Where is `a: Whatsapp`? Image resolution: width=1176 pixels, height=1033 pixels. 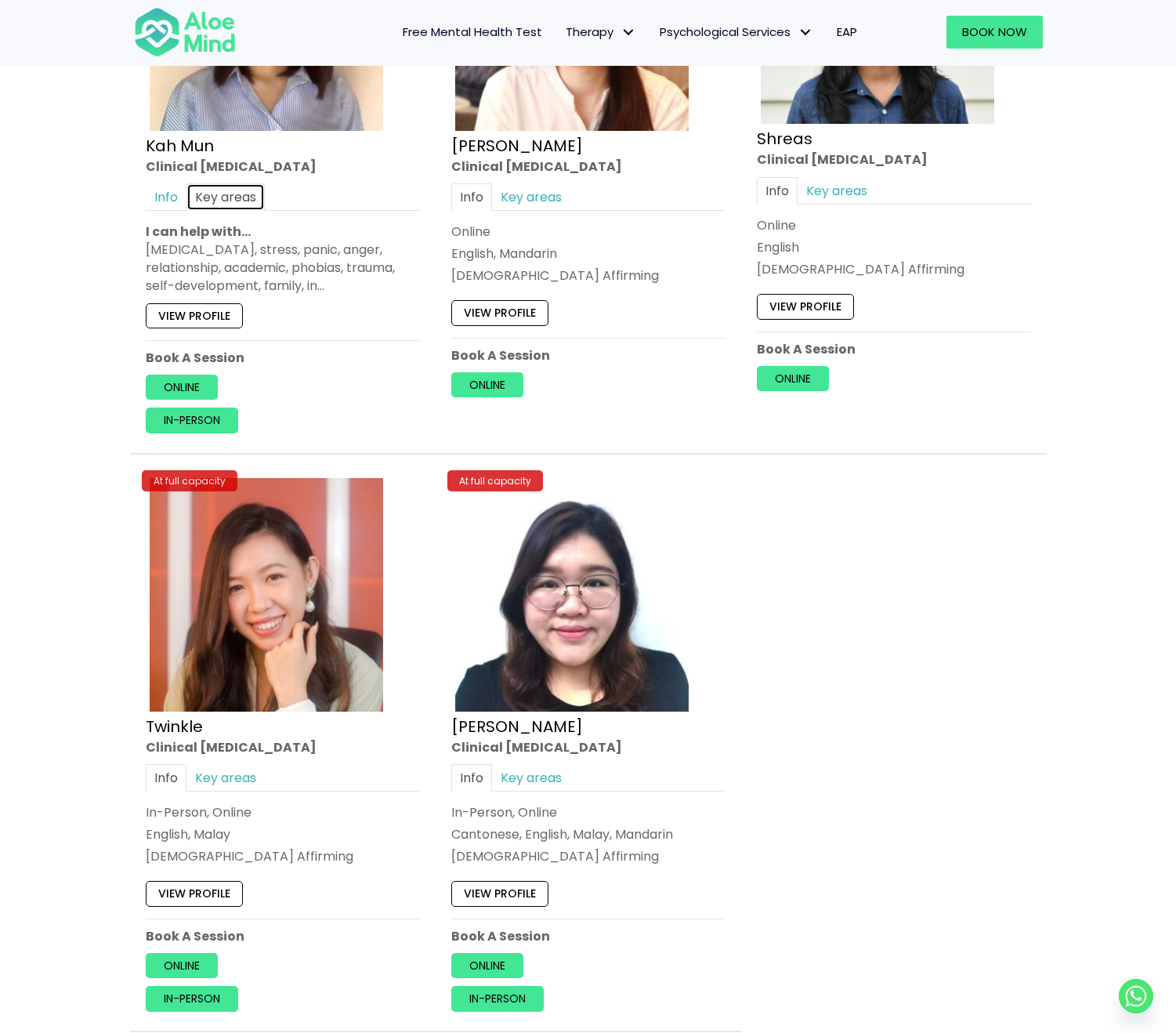 a: Whatsapp is located at coordinates (1136, 996).